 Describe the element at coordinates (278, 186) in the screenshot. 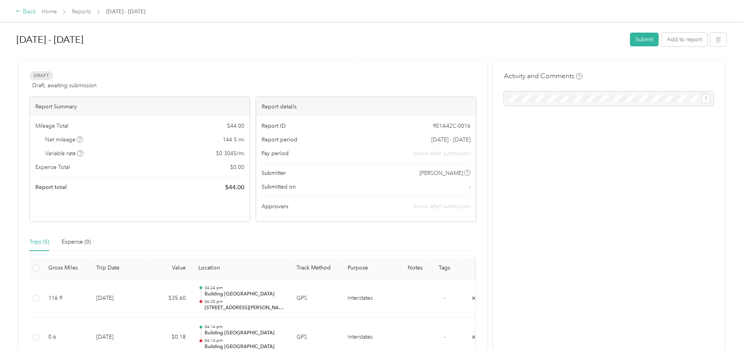

I see `span: Submitted on` at that location.